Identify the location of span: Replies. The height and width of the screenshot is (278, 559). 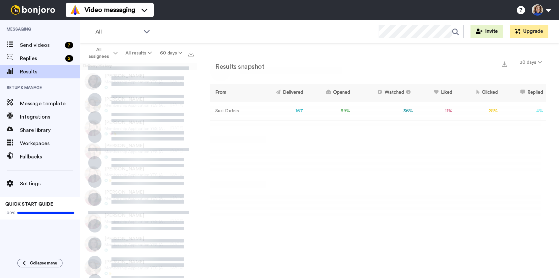
(41, 59).